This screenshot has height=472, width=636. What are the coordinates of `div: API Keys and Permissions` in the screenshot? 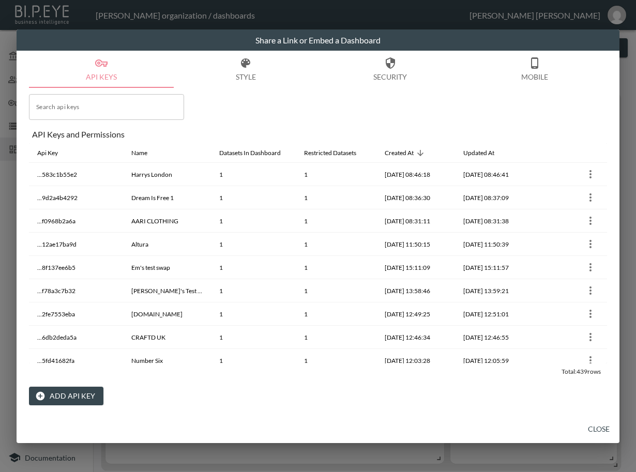 It's located at (320, 134).